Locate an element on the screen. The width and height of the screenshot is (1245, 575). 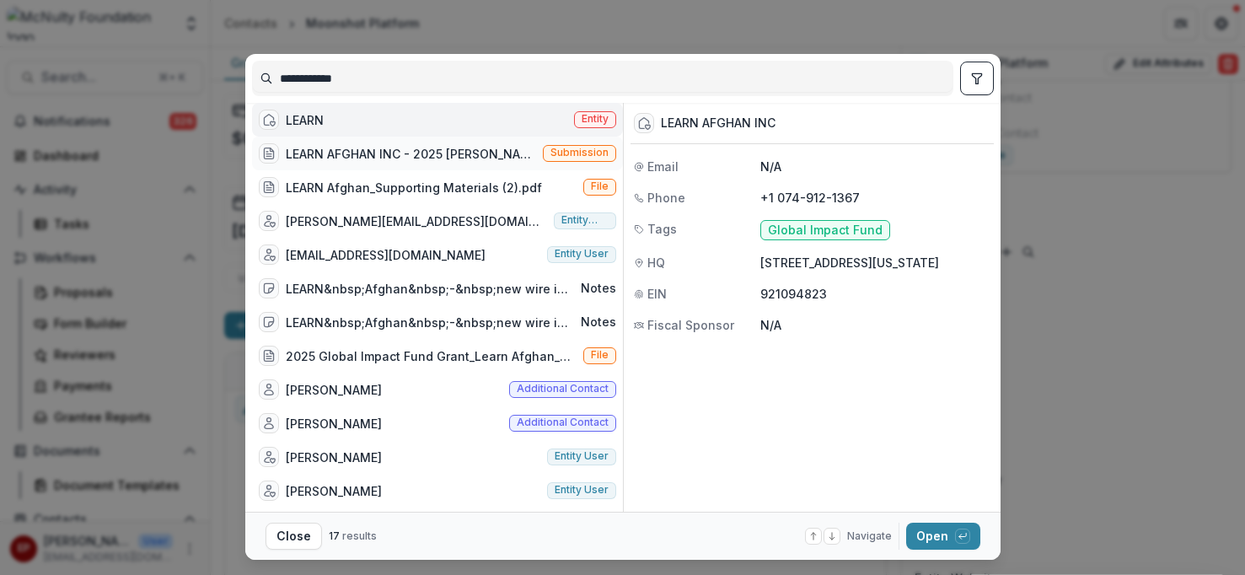
button: Close is located at coordinates (293, 536).